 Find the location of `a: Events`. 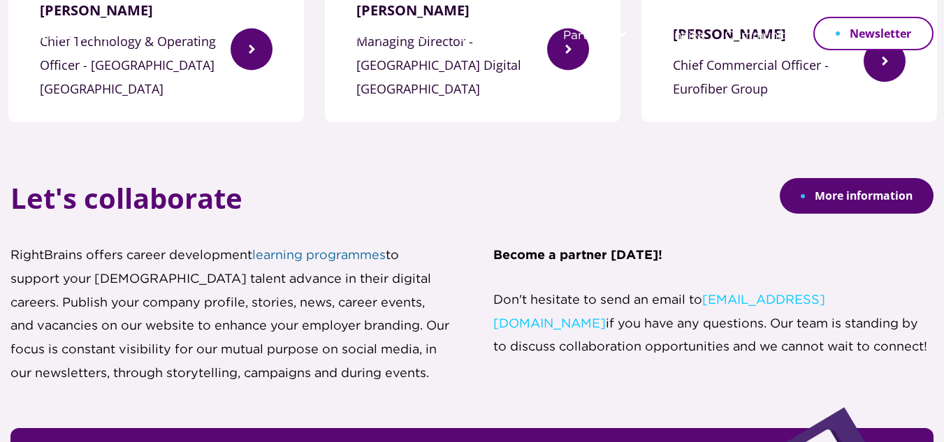

a: Events is located at coordinates (523, 36).